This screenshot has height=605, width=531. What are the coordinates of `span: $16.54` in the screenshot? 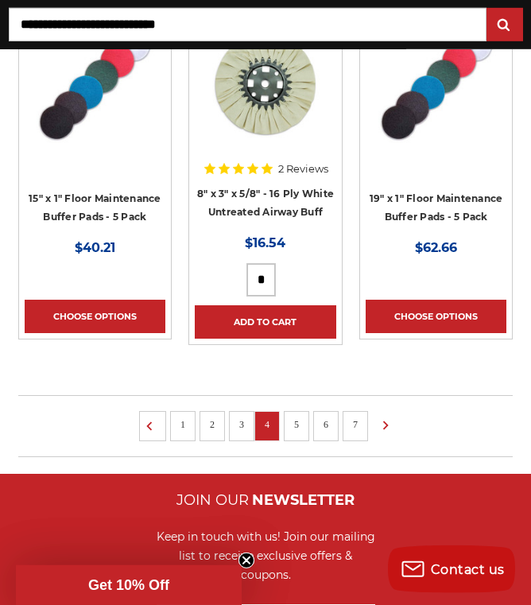 It's located at (265, 243).